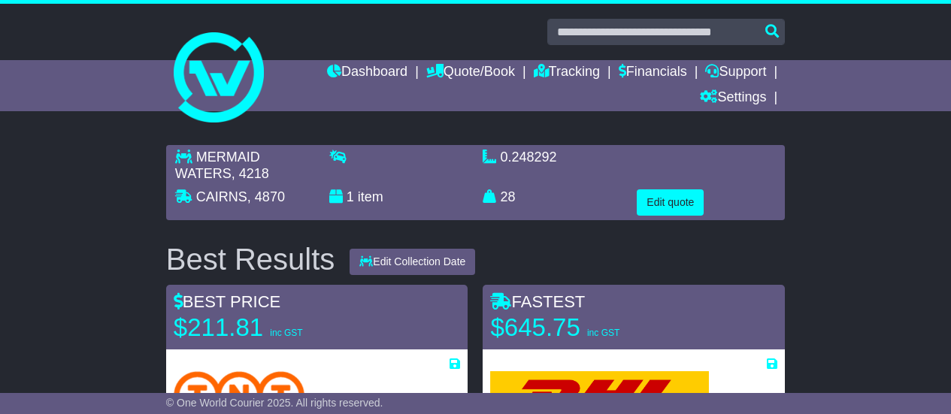 This screenshot has height=414, width=951. I want to click on button: Edit Collection Date, so click(412, 262).